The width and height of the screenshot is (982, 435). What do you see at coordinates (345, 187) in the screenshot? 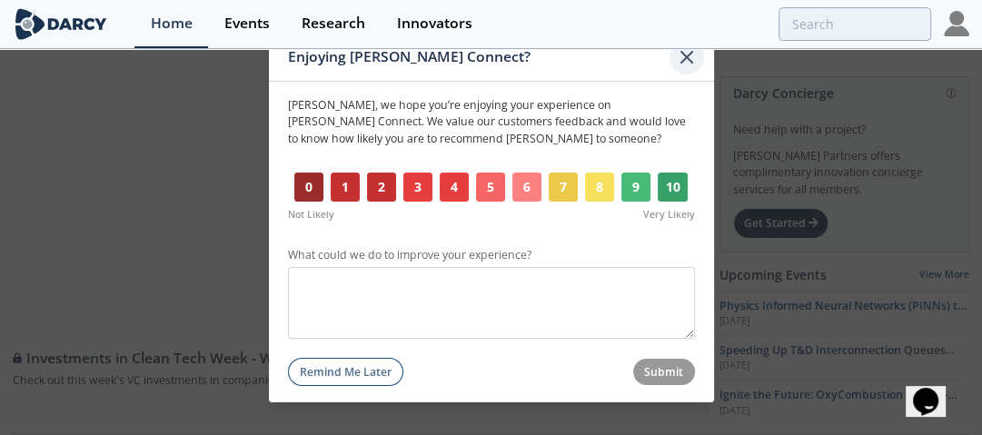
I see `button: 1` at bounding box center [345, 187].